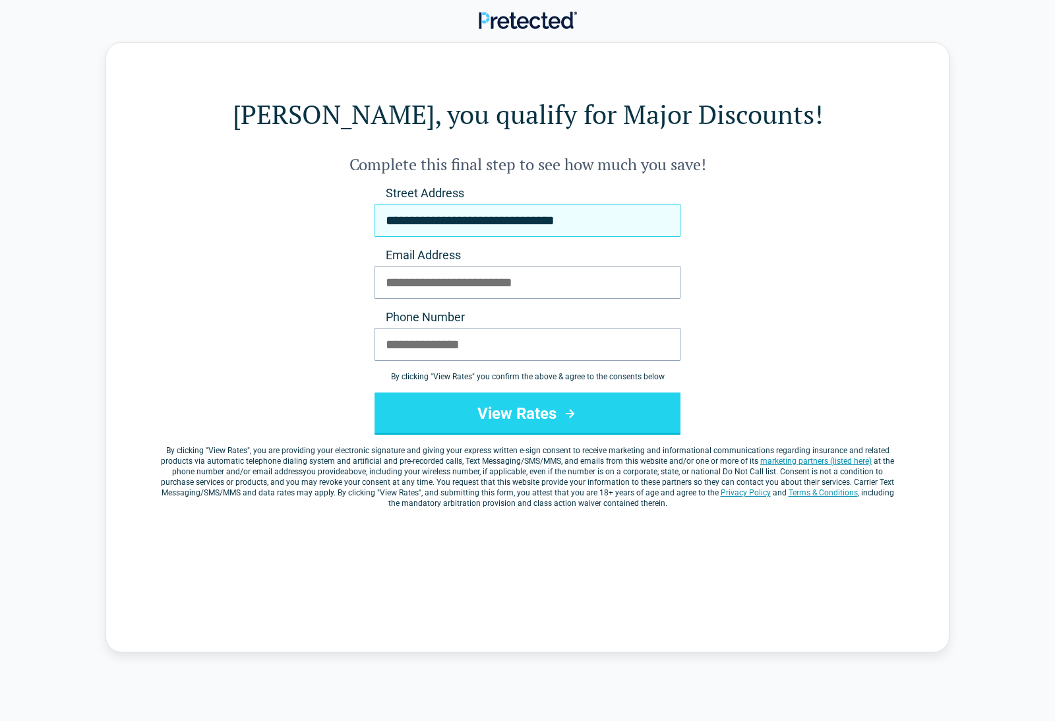 The height and width of the screenshot is (721, 1055). Describe the element at coordinates (528, 414) in the screenshot. I see `button: View Rates` at that location.